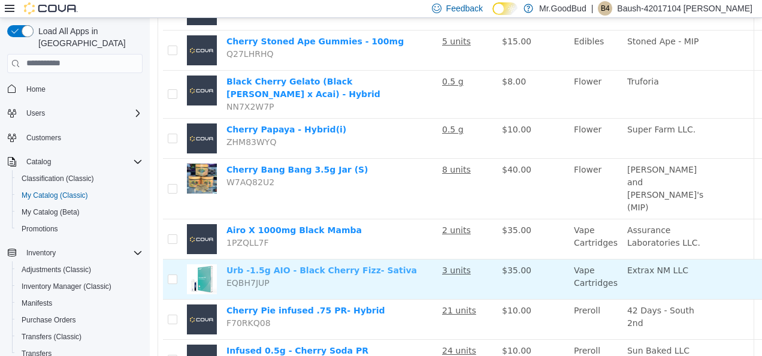 This screenshot has width=762, height=356. What do you see at coordinates (514, 218) in the screenshot?
I see `span: Assurance Laboratories LLC.` at bounding box center [514, 218].